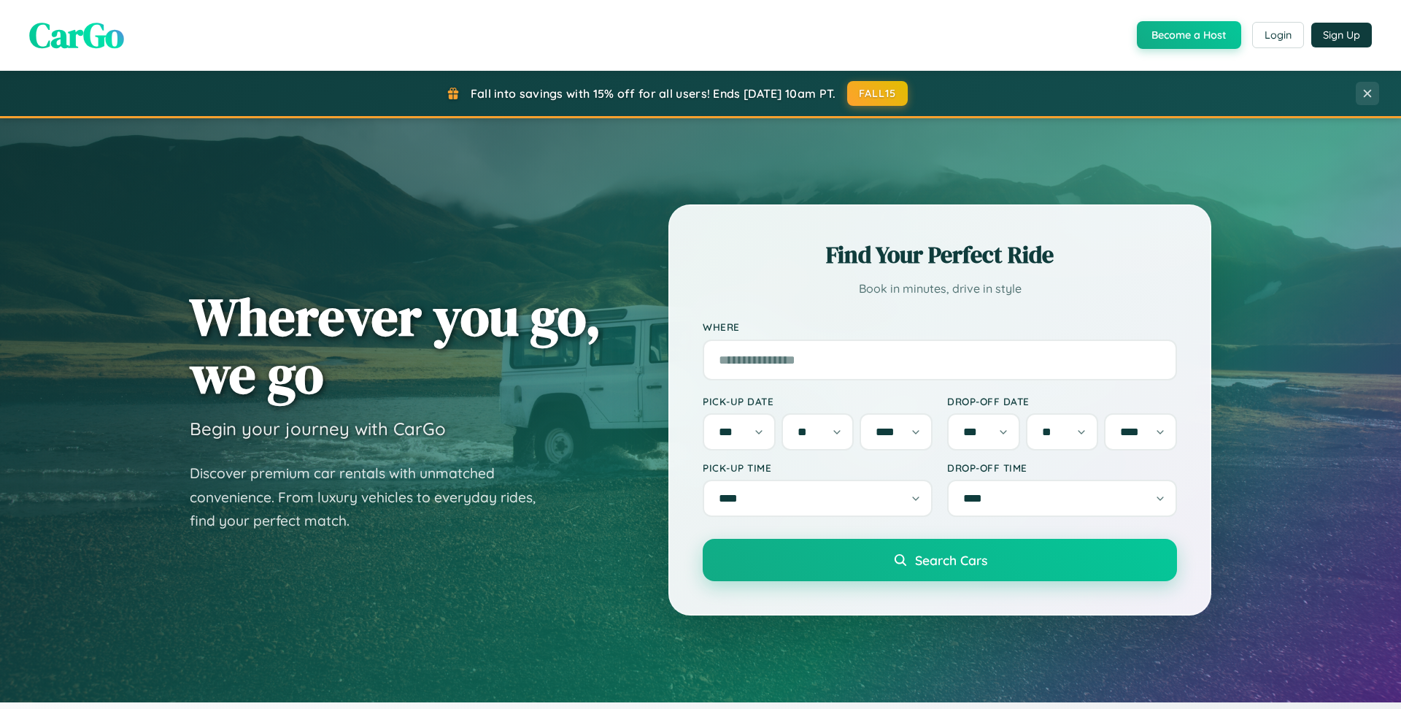 This screenshot has width=1401, height=709. What do you see at coordinates (77, 35) in the screenshot?
I see `span: CarGo` at bounding box center [77, 35].